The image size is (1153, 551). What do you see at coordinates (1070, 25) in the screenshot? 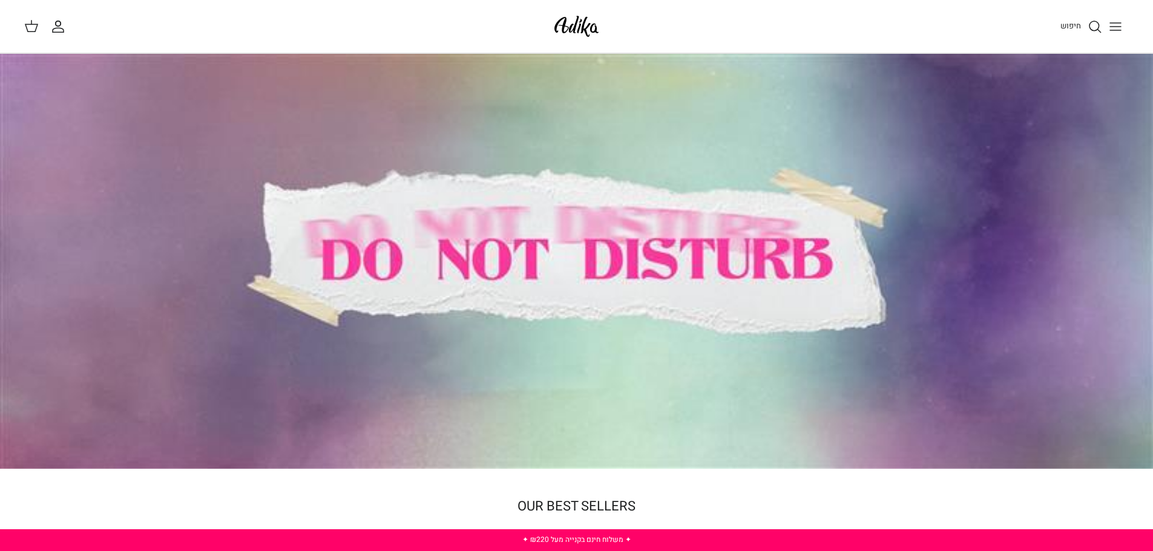
I see `span: חיפוש` at bounding box center [1070, 25].